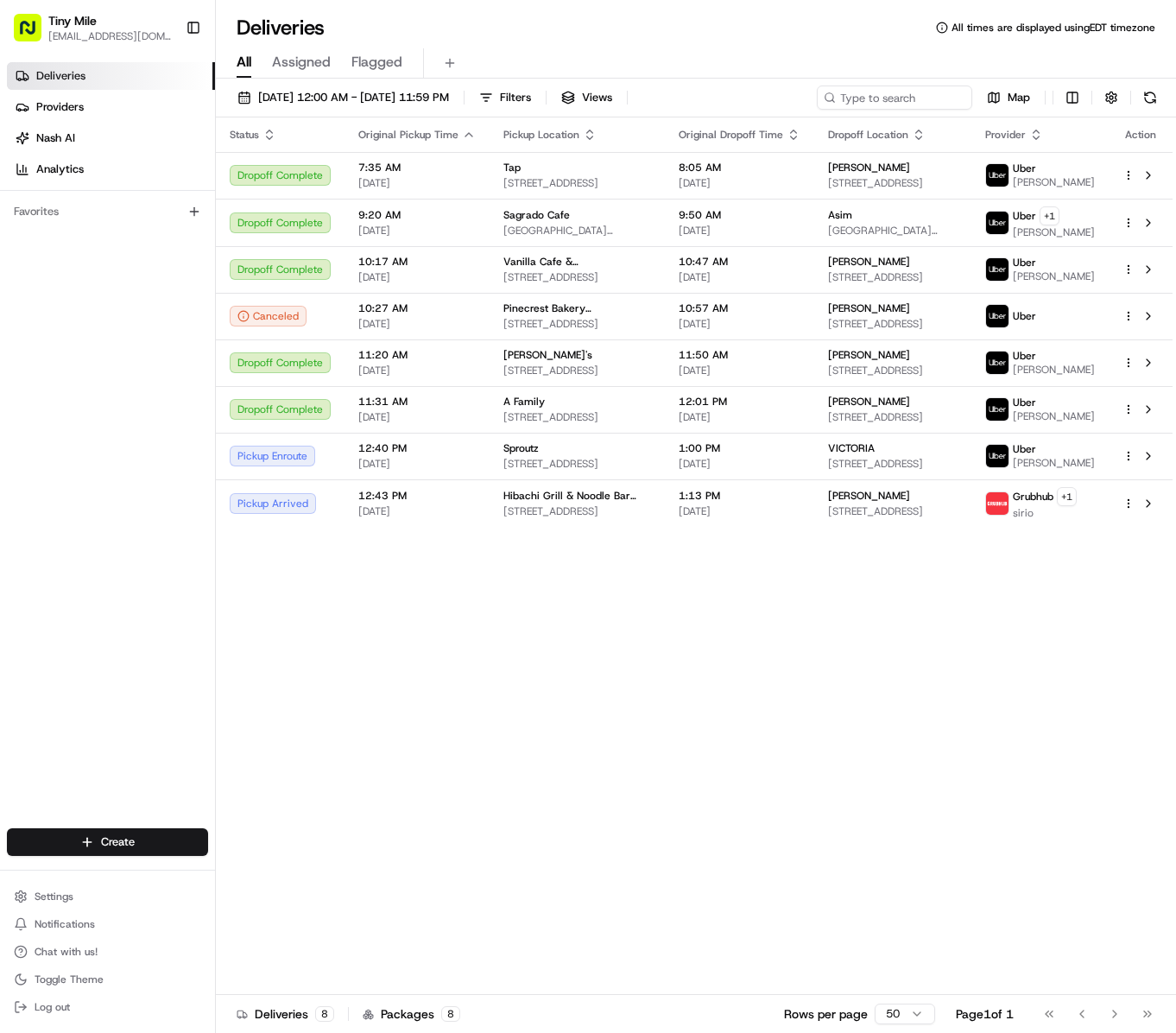 The height and width of the screenshot is (1033, 1176). What do you see at coordinates (267, 316) in the screenshot?
I see `button: Canceled` at bounding box center [267, 316].